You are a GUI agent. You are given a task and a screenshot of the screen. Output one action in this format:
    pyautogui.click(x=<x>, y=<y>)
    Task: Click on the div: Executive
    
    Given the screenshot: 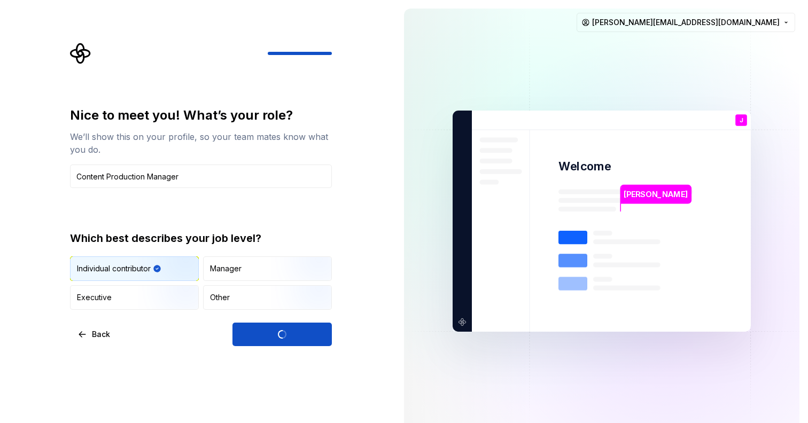 What is the action you would take?
    pyautogui.click(x=94, y=298)
    